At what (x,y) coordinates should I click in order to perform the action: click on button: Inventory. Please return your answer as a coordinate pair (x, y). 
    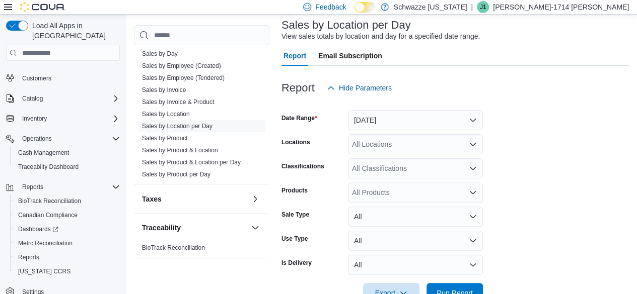
    Looking at the image, I should click on (34, 119).